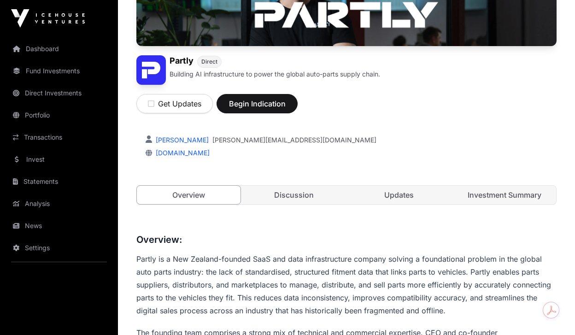  Describe the element at coordinates (59, 49) in the screenshot. I see `a: Dashboard` at that location.